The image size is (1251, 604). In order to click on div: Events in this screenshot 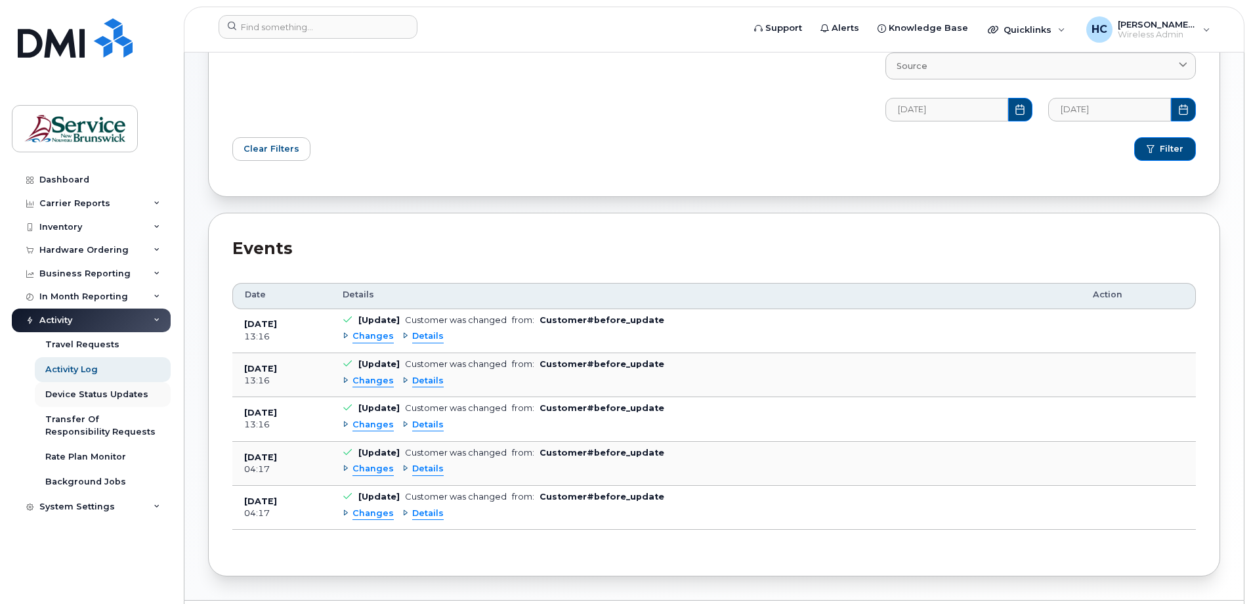, I will do `click(714, 249)`.